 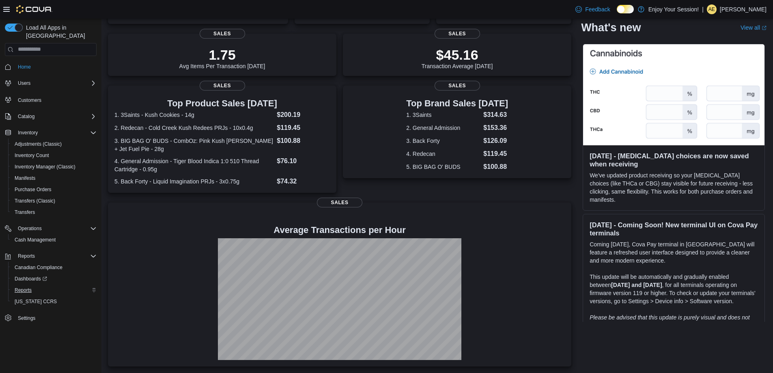 I want to click on a: Cash Management, so click(x=35, y=240).